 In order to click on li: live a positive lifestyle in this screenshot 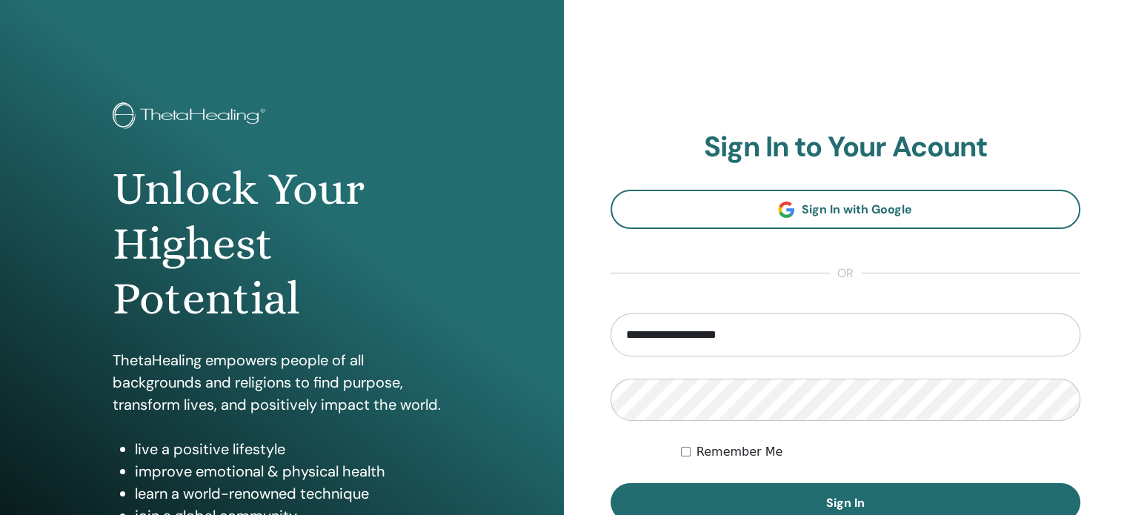, I will do `click(293, 449)`.